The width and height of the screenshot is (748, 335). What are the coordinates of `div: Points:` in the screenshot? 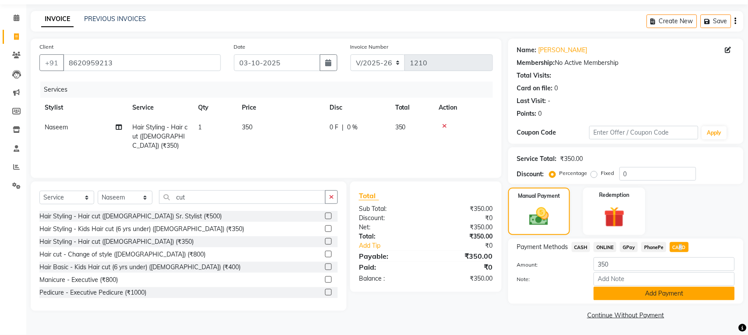 It's located at (527, 114).